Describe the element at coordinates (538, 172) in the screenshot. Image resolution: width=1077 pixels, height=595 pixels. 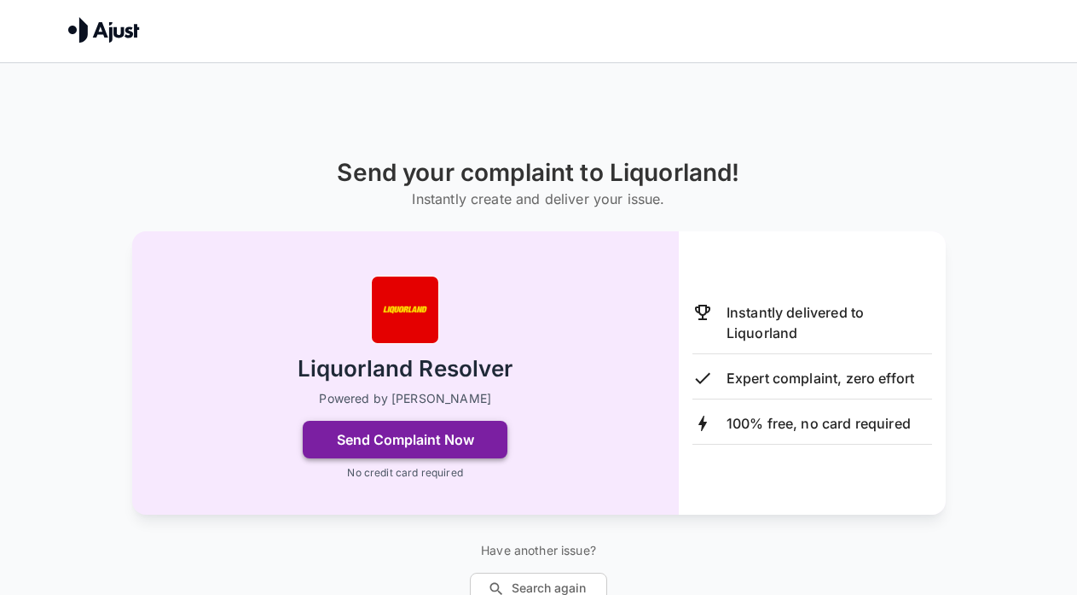
I see `h1: Send your complaint to Liquorland!` at that location.